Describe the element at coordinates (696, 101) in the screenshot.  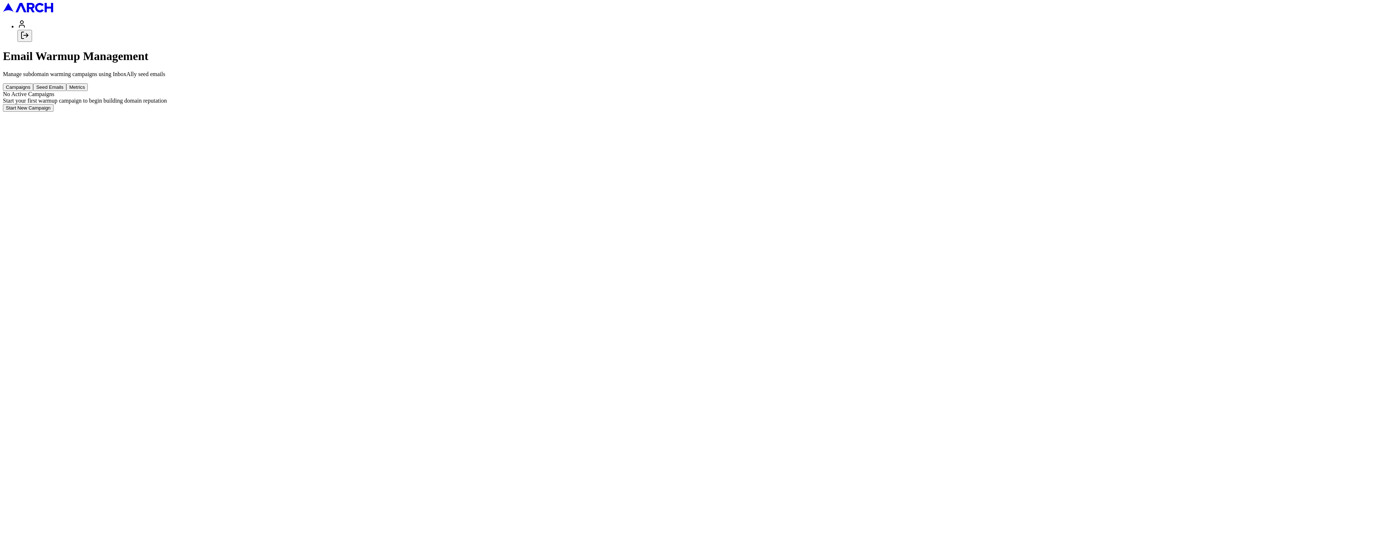
I see `div: Start your first warmup campaign to begin building domain reputation` at that location.